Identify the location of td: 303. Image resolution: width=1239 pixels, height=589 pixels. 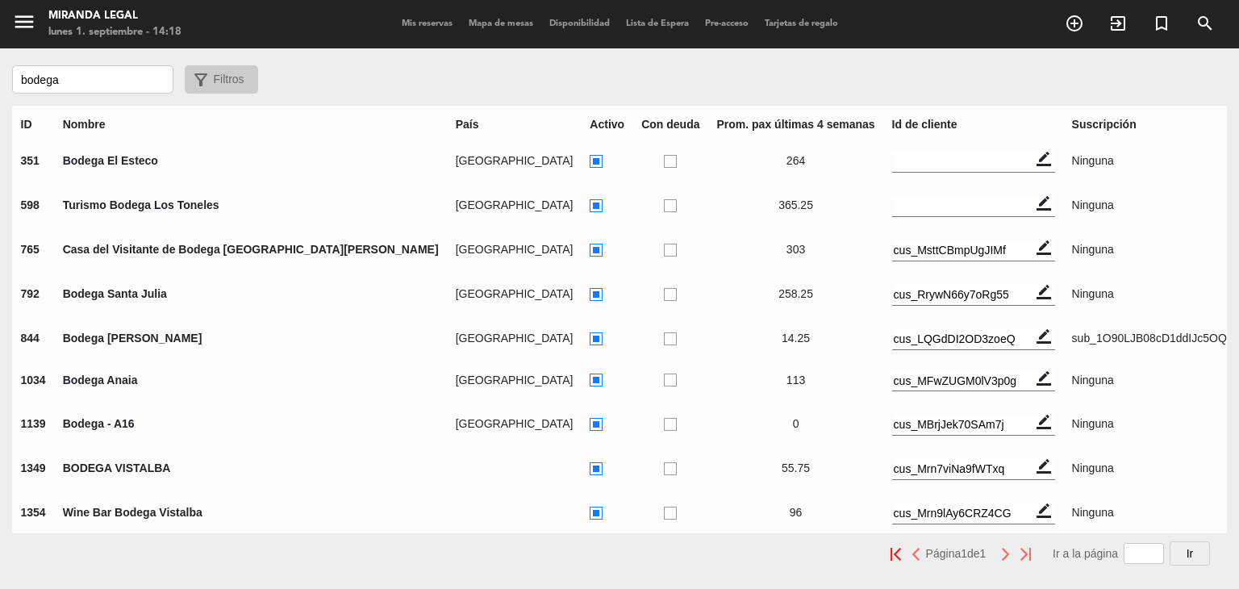
(795, 253).